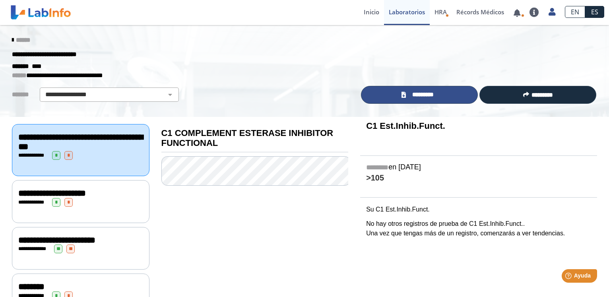 The image size is (609, 297). What do you see at coordinates (575, 12) in the screenshot?
I see `a: EN` at bounding box center [575, 12].